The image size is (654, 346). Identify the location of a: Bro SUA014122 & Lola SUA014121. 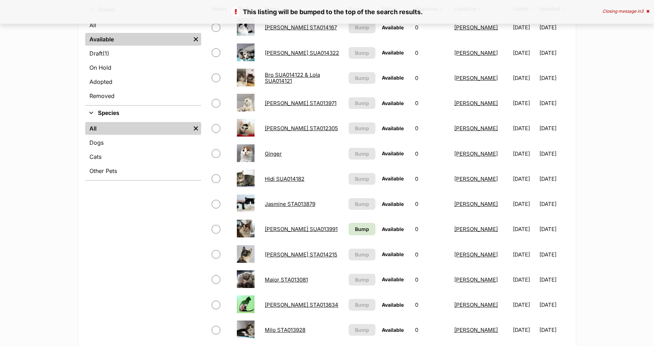
(292, 78).